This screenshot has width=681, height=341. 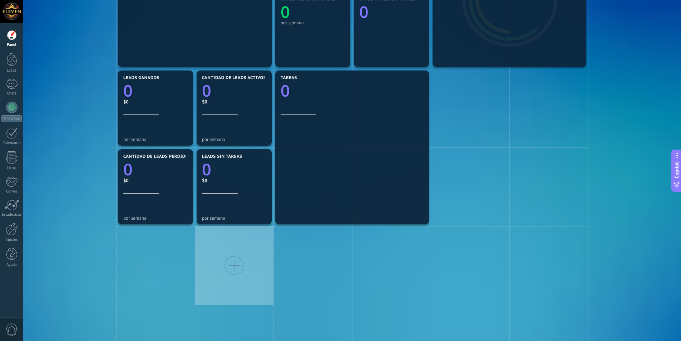 What do you see at coordinates (11, 118) in the screenshot?
I see `div: WhatsApp` at bounding box center [11, 118].